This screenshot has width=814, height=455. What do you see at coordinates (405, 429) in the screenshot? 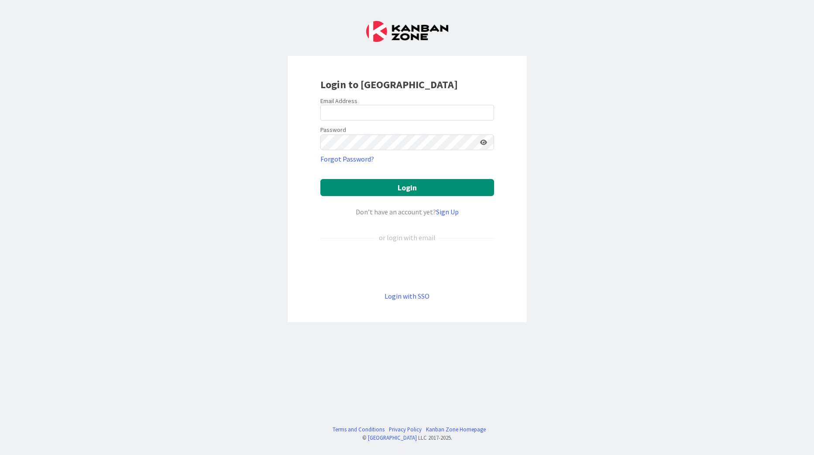
I see `a: Privacy Policy` at bounding box center [405, 429].